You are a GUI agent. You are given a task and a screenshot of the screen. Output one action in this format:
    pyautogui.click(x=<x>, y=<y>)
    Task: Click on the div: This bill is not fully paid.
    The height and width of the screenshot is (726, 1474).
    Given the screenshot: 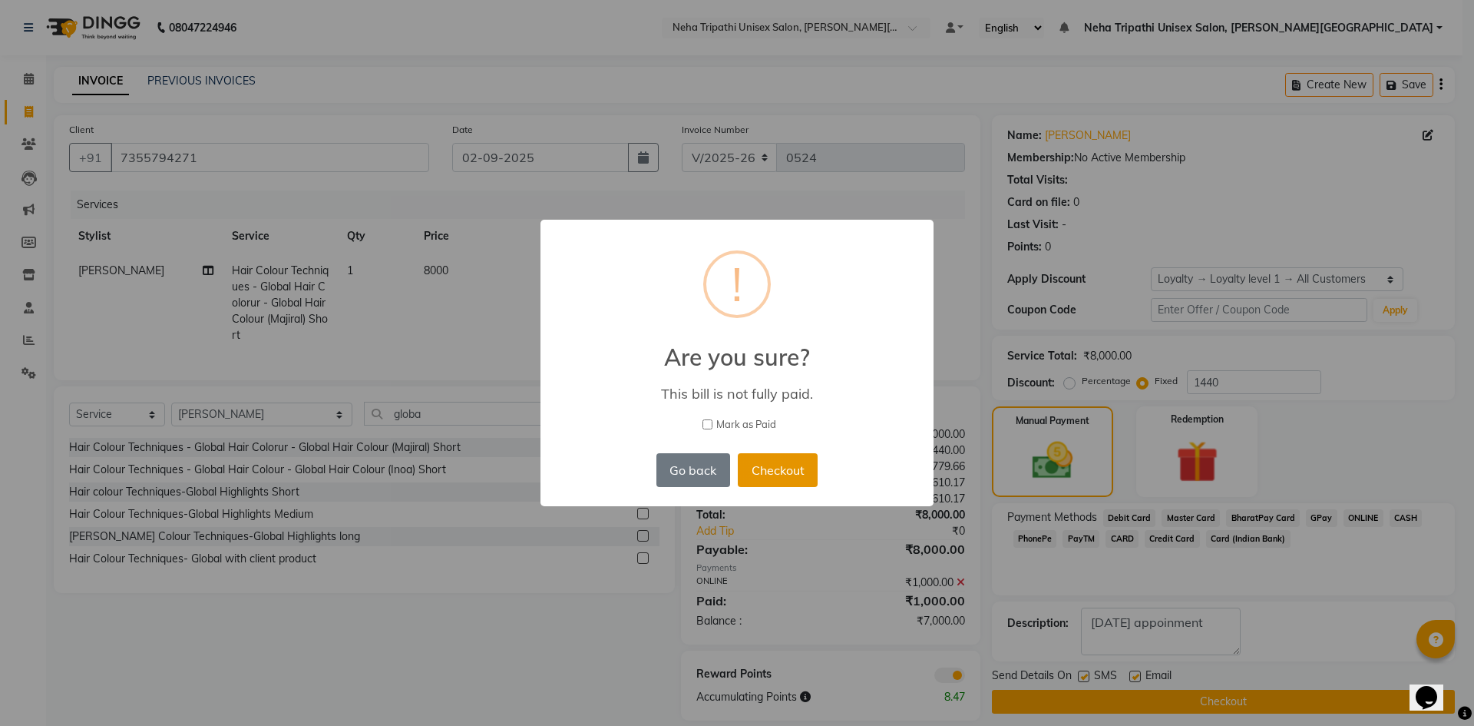 What is the action you would take?
    pyautogui.click(x=737, y=393)
    